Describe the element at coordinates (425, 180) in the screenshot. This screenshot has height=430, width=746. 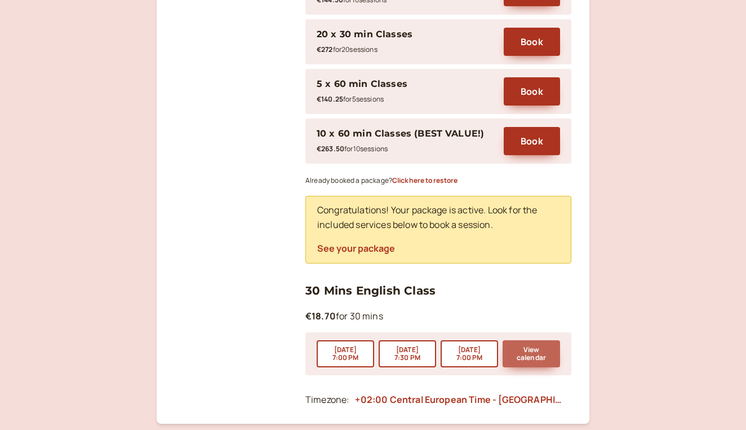
I see `button: Click here to restore` at that location.